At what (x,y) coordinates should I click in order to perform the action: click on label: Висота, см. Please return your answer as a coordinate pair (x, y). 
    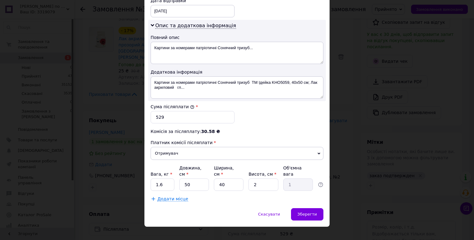
    Looking at the image, I should click on (262, 174).